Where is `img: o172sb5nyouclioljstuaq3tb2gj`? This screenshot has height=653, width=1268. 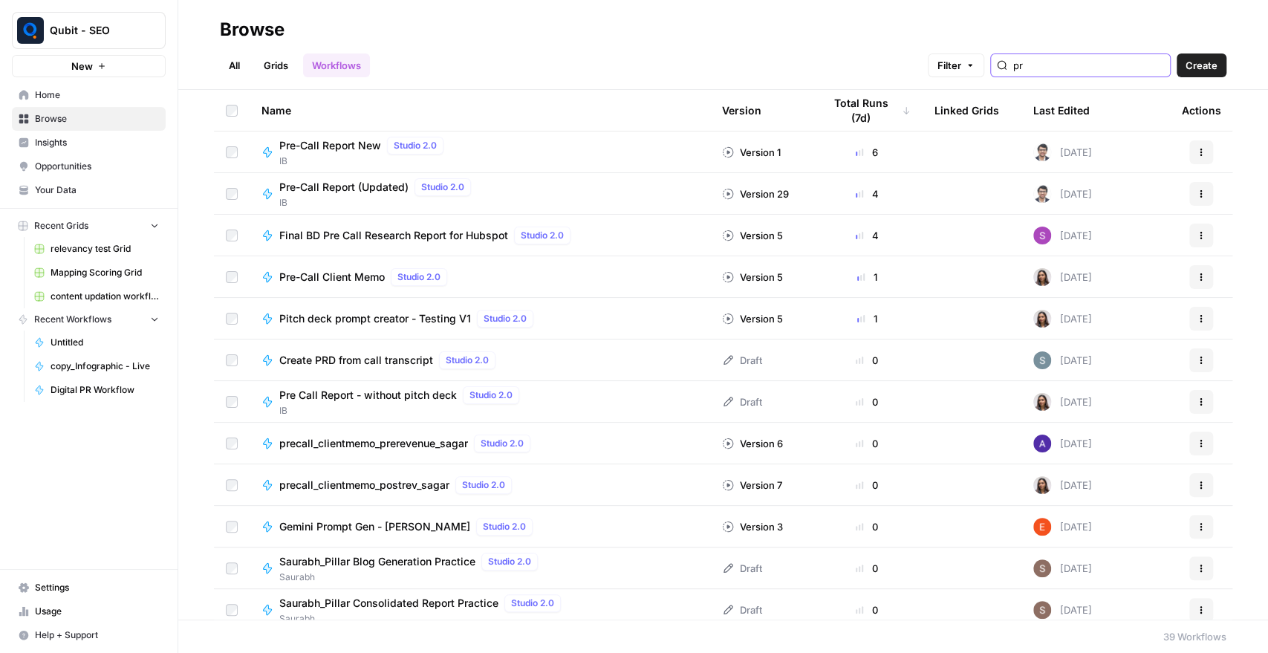 img: o172sb5nyouclioljstuaq3tb2gj is located at coordinates (1042, 235).